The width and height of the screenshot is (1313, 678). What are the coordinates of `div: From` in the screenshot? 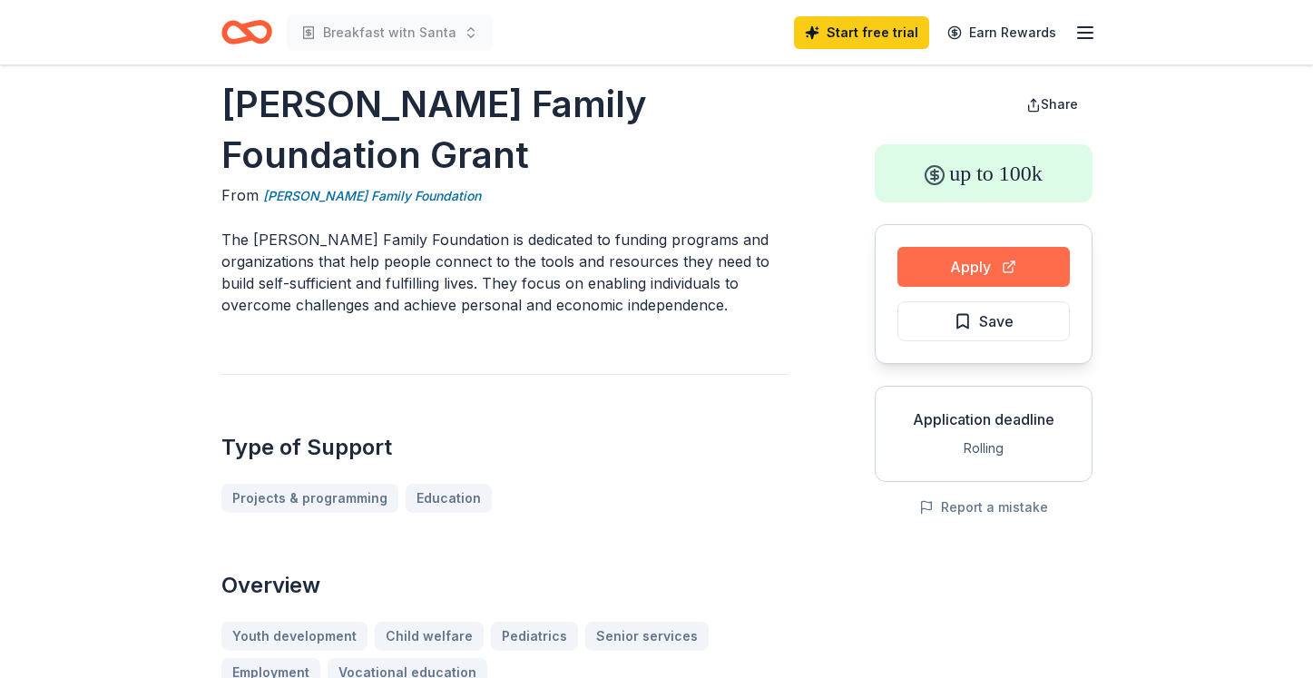 It's located at (505, 195).